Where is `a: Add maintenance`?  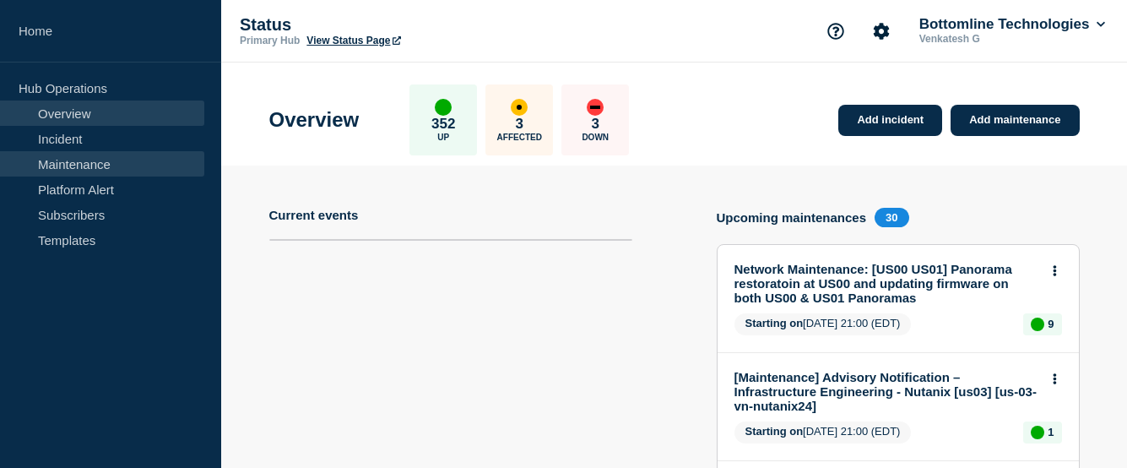
a: Add maintenance is located at coordinates (1014, 120).